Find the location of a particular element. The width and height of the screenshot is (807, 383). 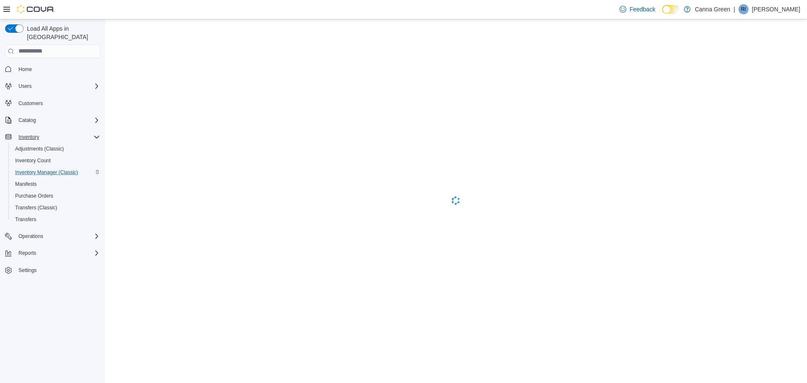

button: Customers is located at coordinates (53, 103).